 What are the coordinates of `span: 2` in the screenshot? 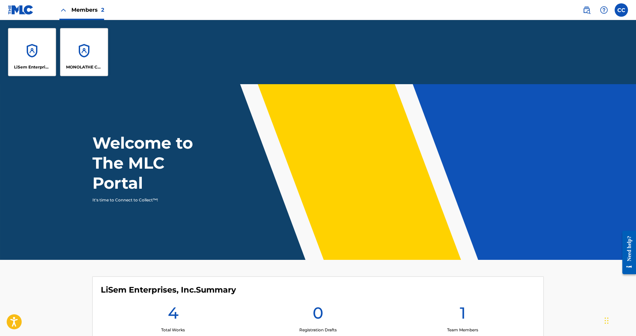 It's located at (102, 10).